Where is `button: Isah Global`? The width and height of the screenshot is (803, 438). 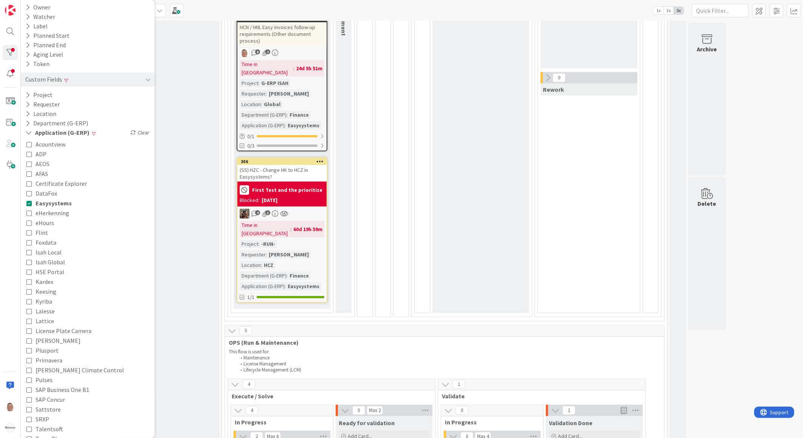 button: Isah Global is located at coordinates (46, 262).